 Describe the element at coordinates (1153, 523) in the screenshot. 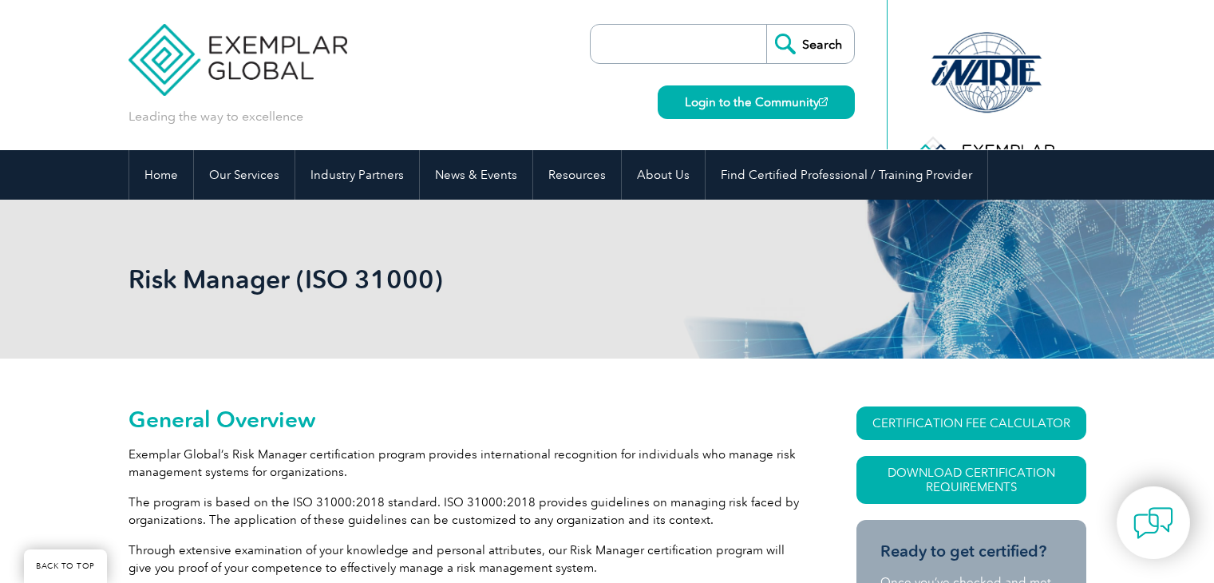

I see `img: contact-chat.png` at that location.